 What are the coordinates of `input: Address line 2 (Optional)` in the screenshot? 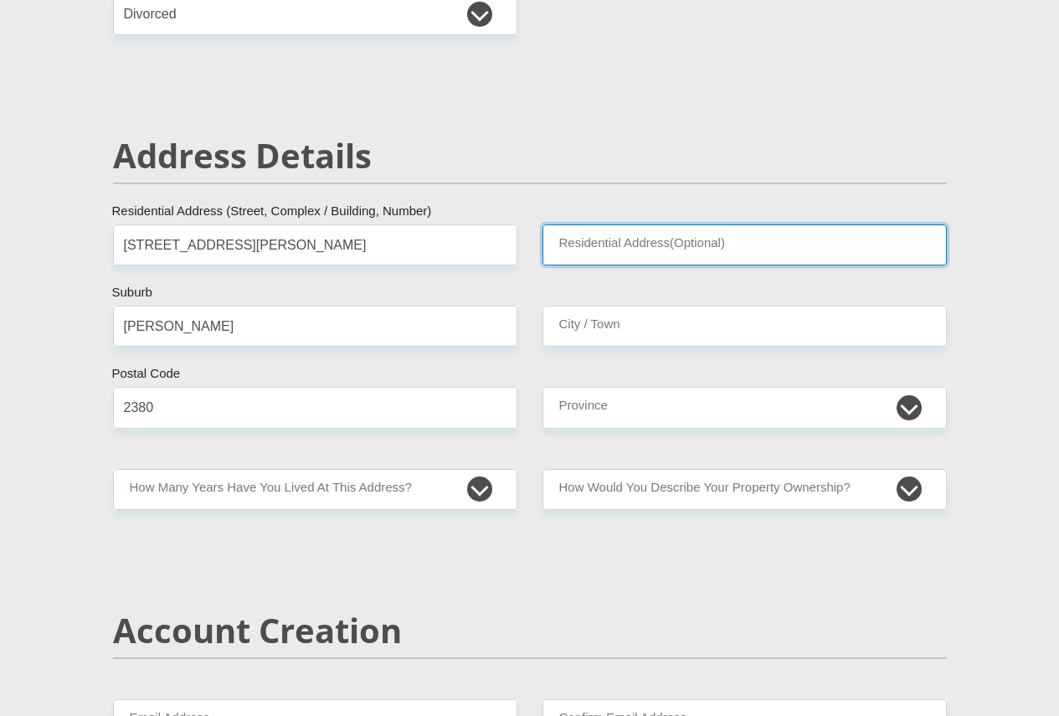 It's located at (745, 245).